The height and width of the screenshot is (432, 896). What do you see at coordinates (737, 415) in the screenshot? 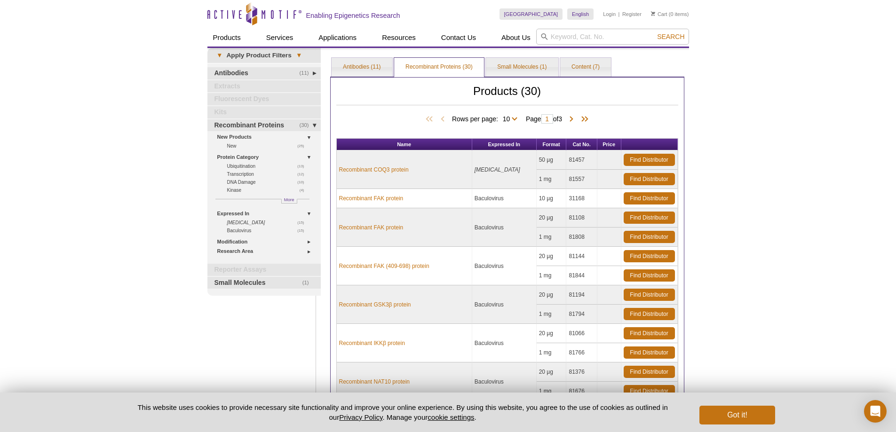
I see `button: Got it!` at bounding box center [737, 415].